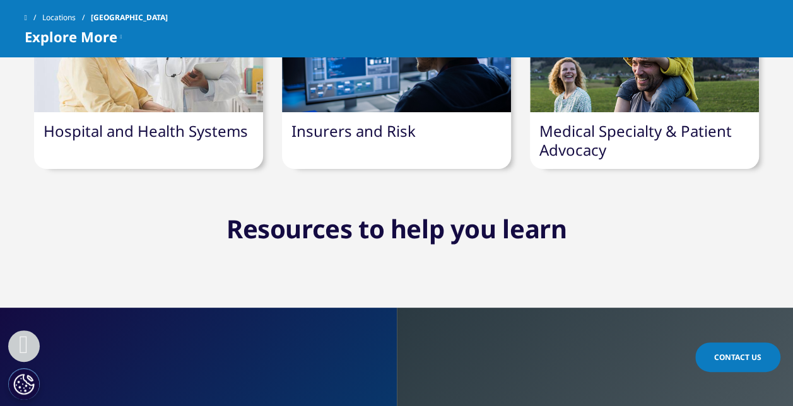  Describe the element at coordinates (396, 229) in the screenshot. I see `h2: Resources to help you learn` at that location.